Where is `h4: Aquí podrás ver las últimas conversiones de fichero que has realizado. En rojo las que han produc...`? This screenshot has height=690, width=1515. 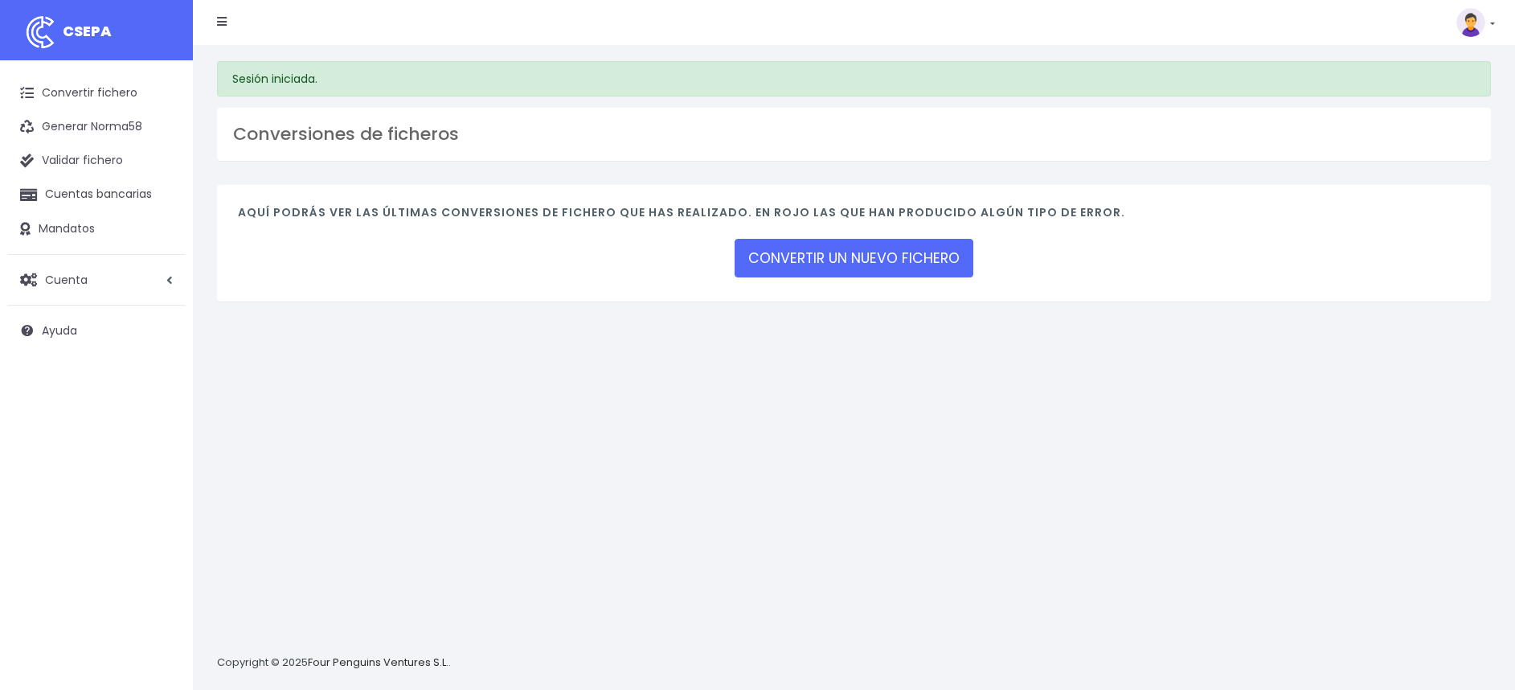
h4: Aquí podrás ver las últimas conversiones de fichero que has realizado. En rojo las que han produc... is located at coordinates (853, 216).